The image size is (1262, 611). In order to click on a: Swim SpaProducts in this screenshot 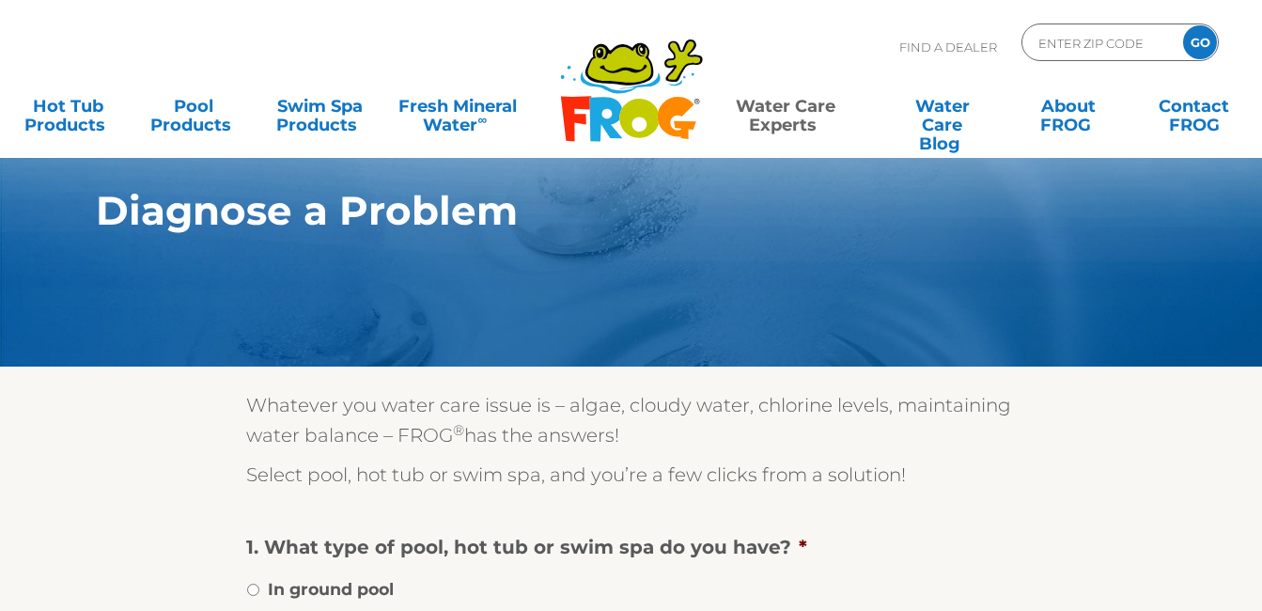, I will do `click(320, 106)`.